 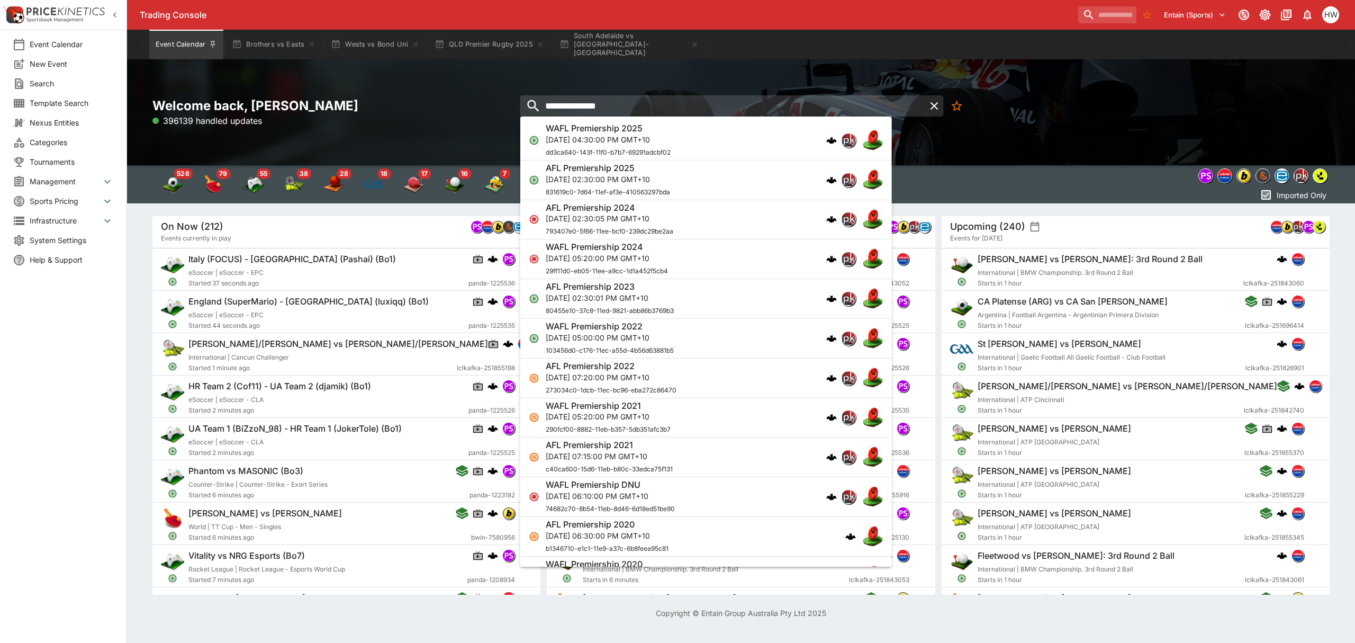 I want to click on span: 28, so click(x=344, y=174).